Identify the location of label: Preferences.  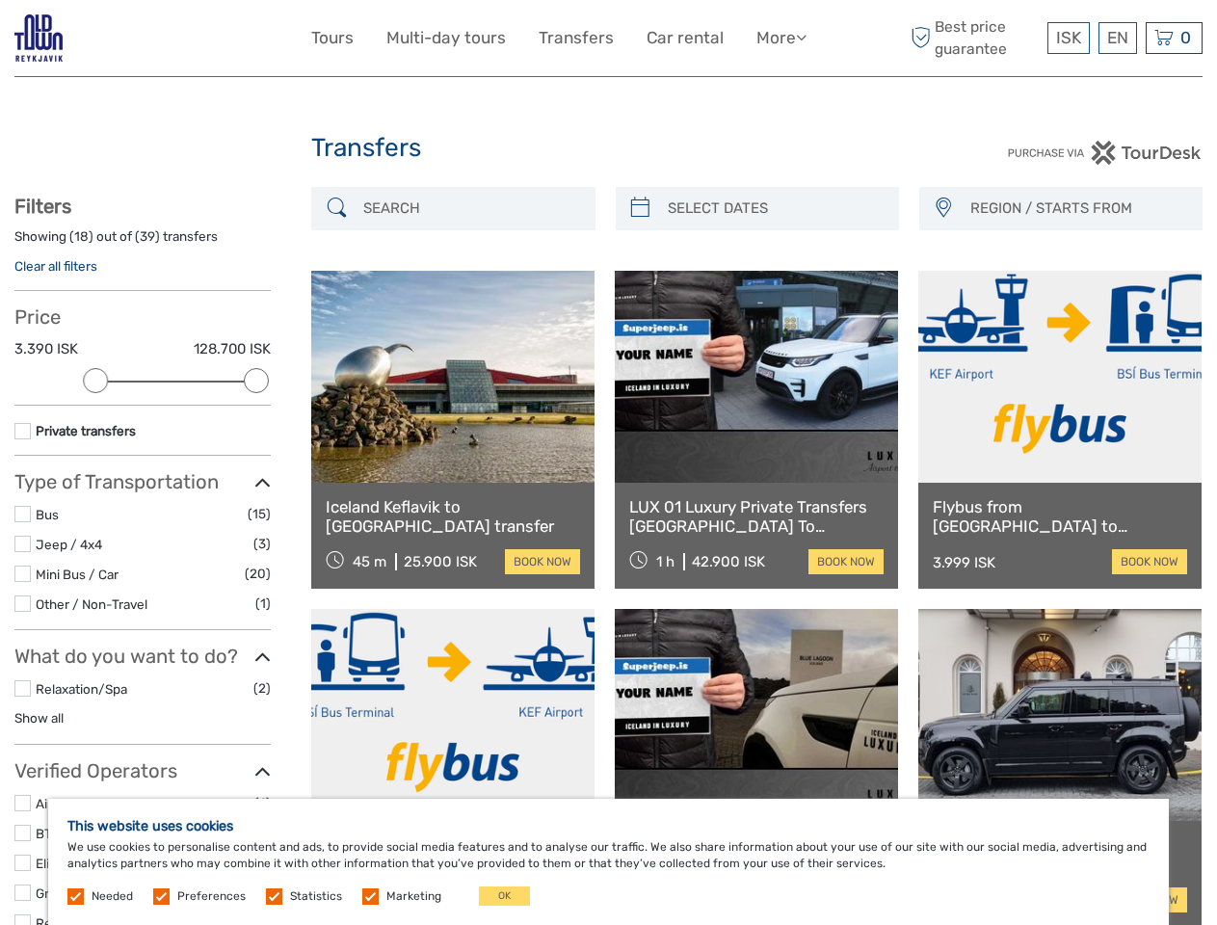
(211, 896).